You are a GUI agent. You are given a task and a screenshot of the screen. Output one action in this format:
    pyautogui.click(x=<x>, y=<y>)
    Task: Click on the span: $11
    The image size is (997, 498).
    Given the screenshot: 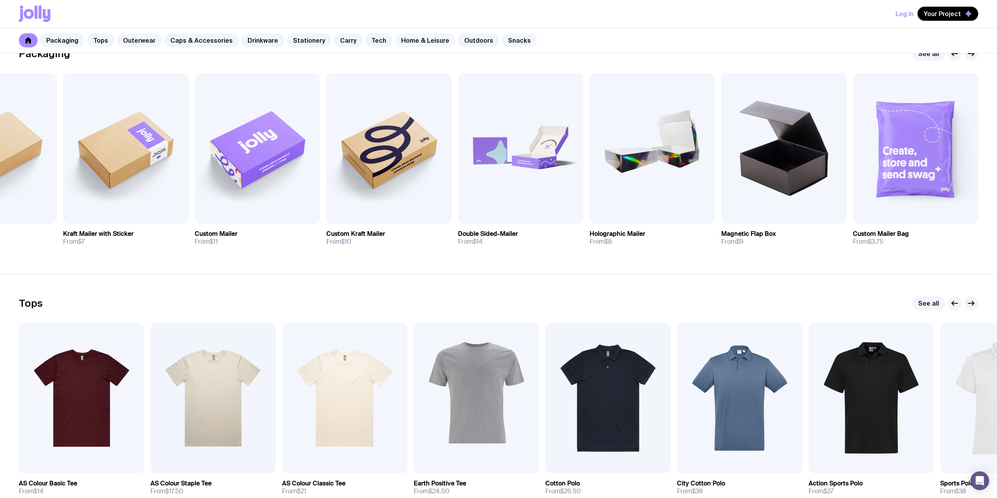 What is the action you would take?
    pyautogui.click(x=214, y=241)
    